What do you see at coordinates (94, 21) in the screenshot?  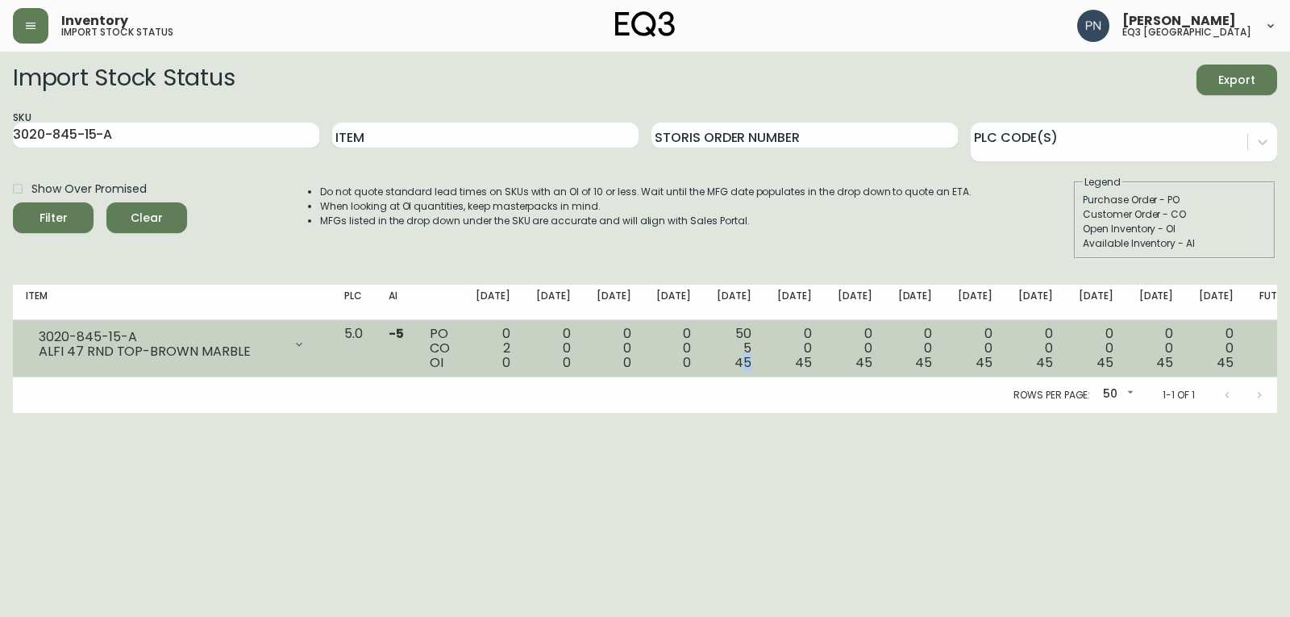 I see `span: Inventory` at bounding box center [94, 21].